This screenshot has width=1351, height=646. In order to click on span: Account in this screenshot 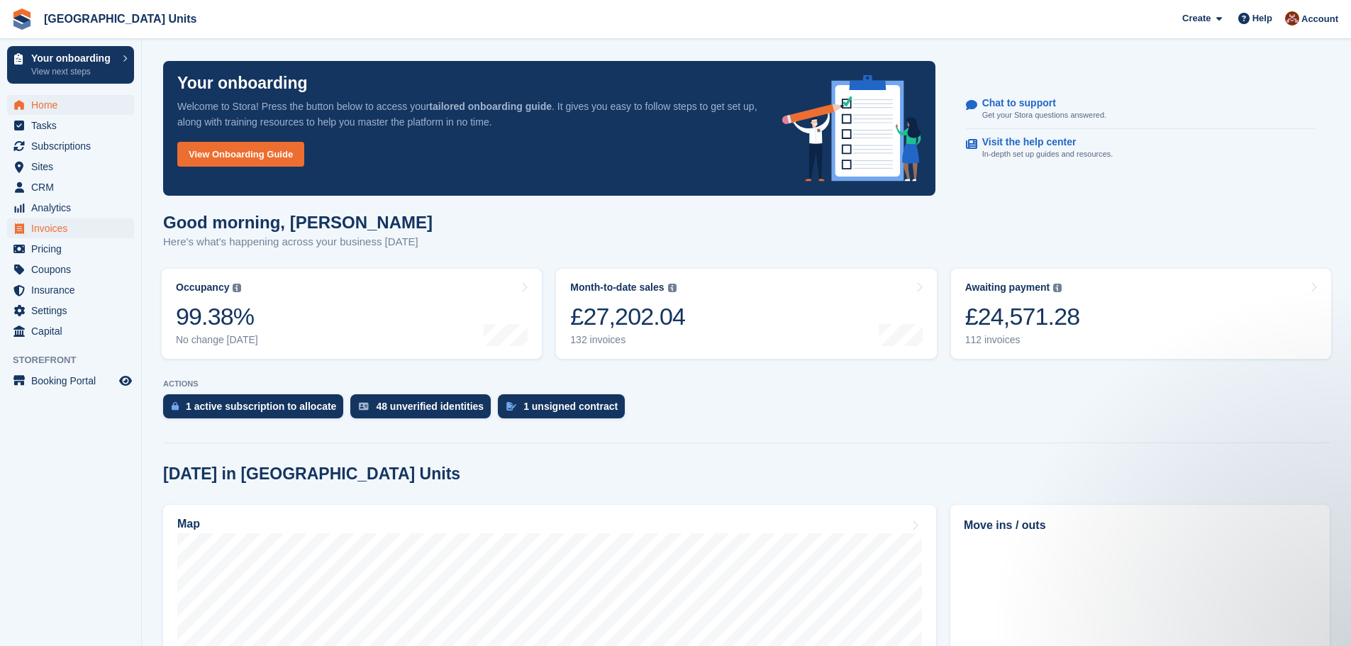, I will do `click(1320, 19)`.